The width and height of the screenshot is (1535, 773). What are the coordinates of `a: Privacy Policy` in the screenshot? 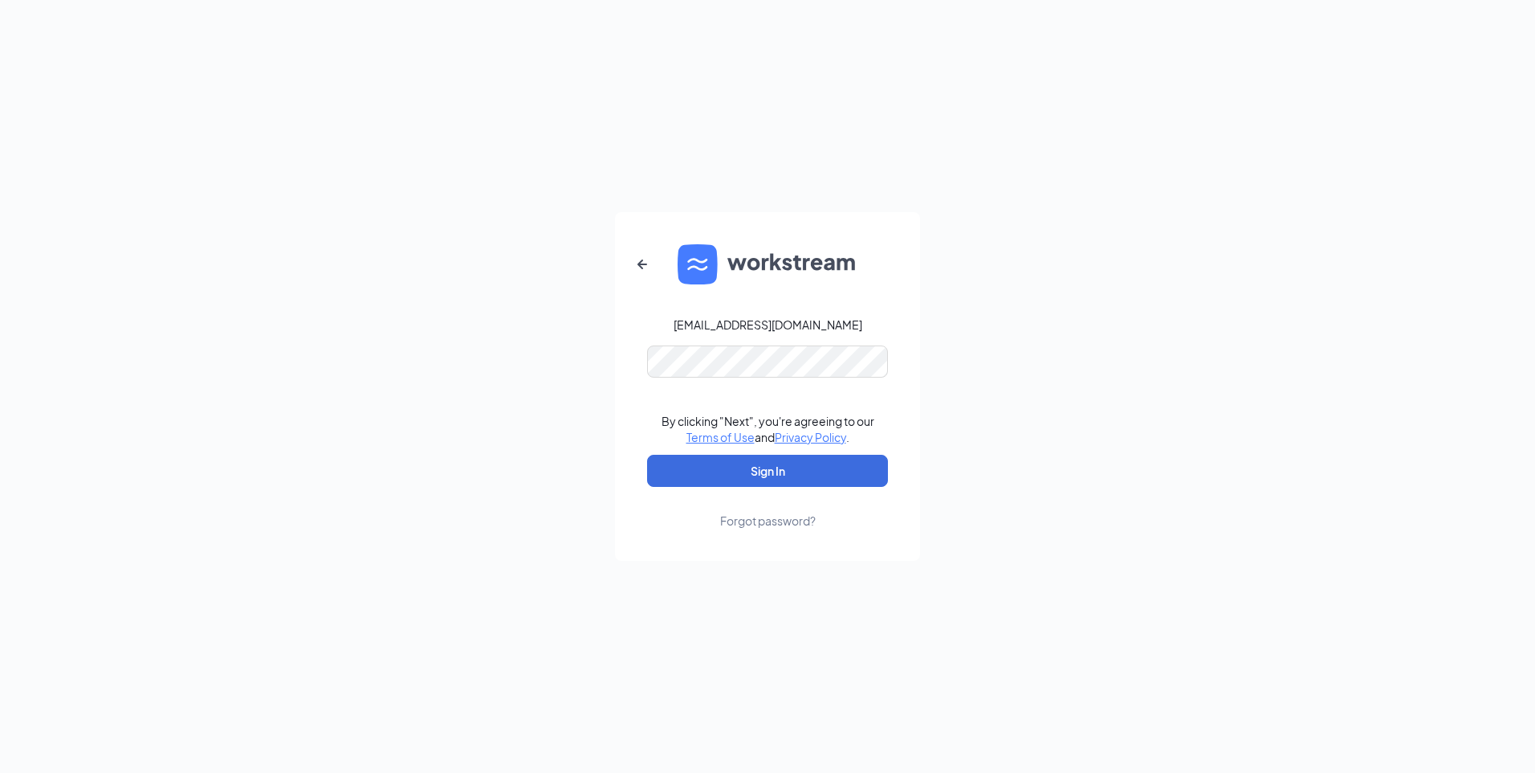 It's located at (810, 437).